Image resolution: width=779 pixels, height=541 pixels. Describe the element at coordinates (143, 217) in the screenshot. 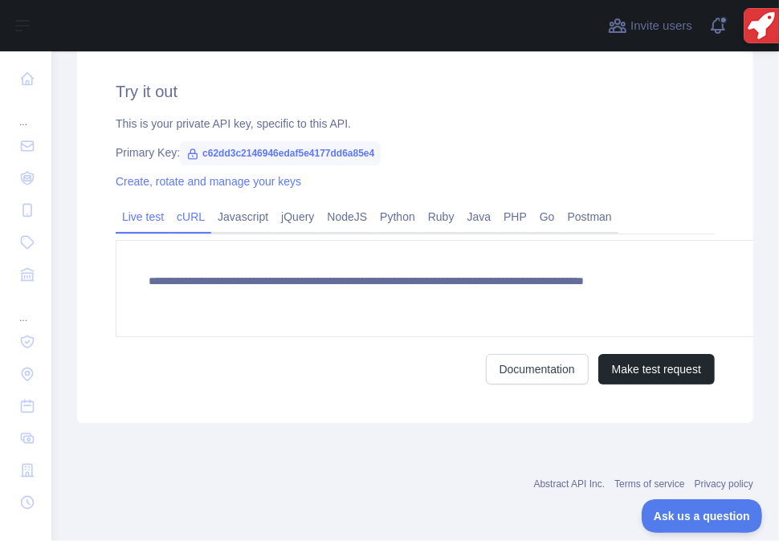

I see `a: Live test` at that location.